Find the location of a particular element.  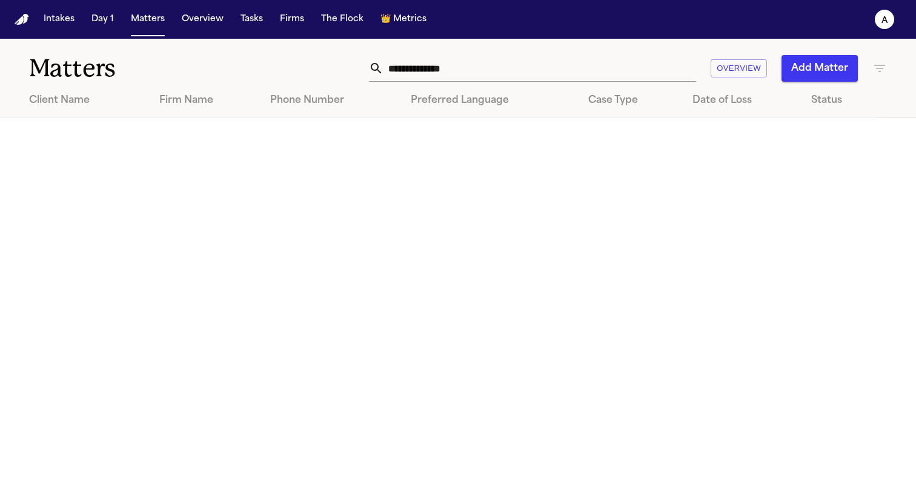

div: Client Name is located at coordinates (84, 101).